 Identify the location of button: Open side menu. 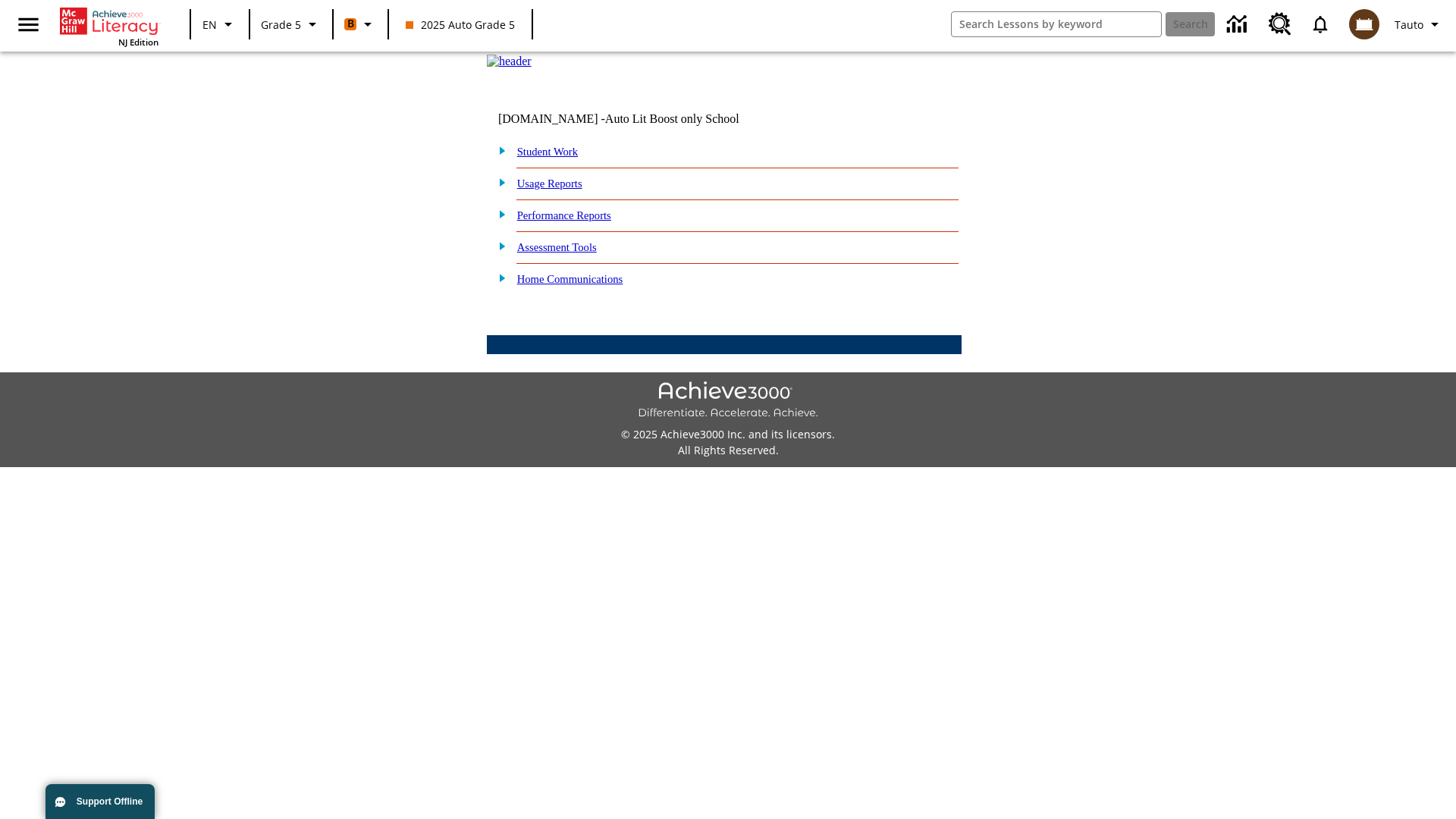
(28, 24).